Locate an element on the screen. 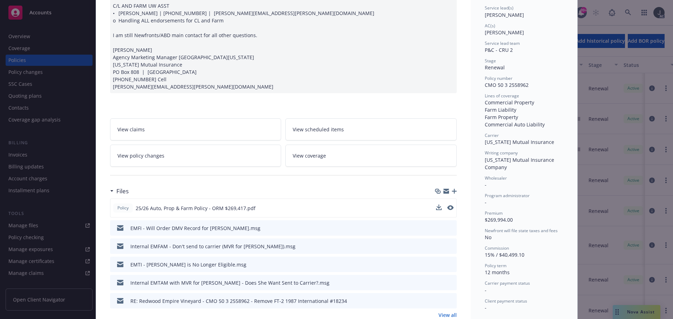 Image resolution: width=673 pixels, height=319 pixels. span: Service lead team is located at coordinates (502, 43).